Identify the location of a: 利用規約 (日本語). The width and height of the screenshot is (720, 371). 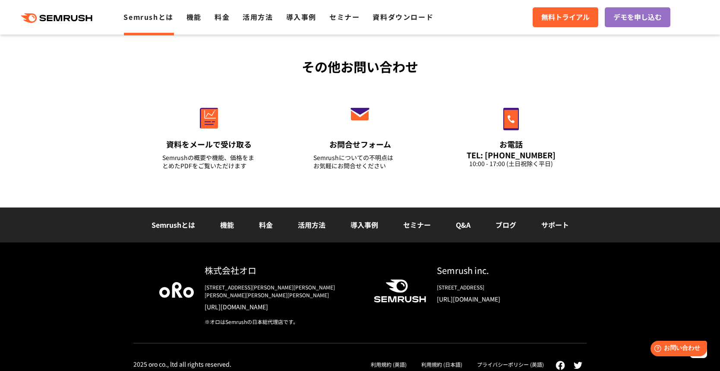
(442, 364).